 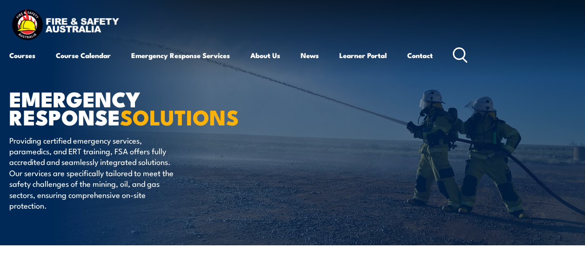 What do you see at coordinates (22, 55) in the screenshot?
I see `a: Courses` at bounding box center [22, 55].